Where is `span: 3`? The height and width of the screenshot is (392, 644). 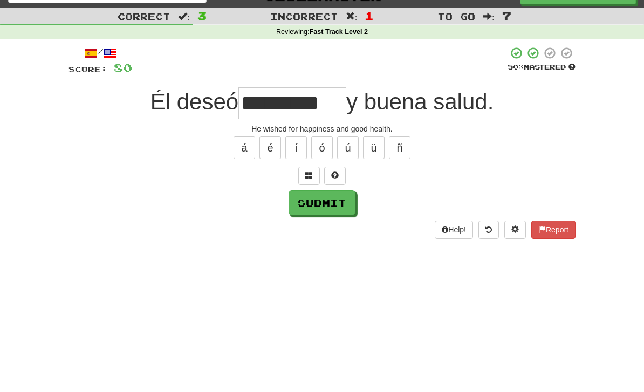
span: 3 is located at coordinates (202, 16).